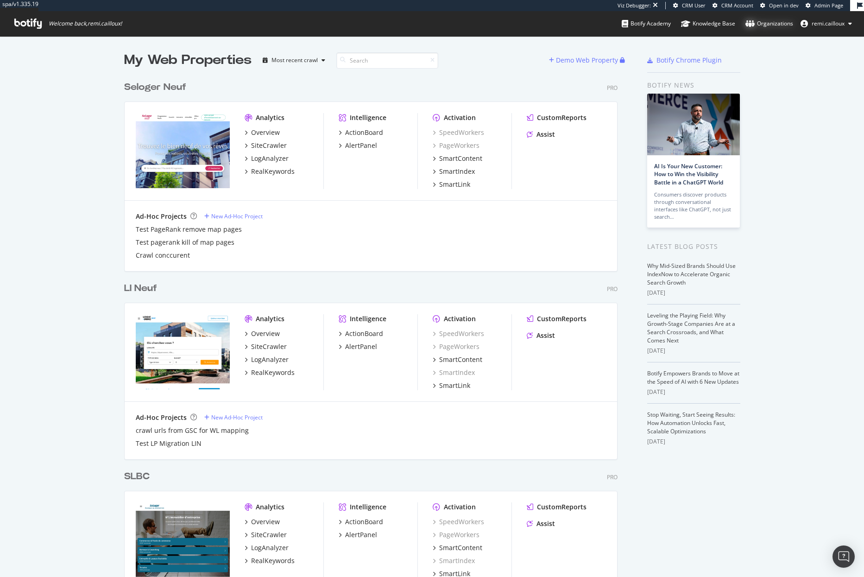 This screenshot has width=864, height=577. I want to click on a: Test pagerank kill of map pages, so click(185, 242).